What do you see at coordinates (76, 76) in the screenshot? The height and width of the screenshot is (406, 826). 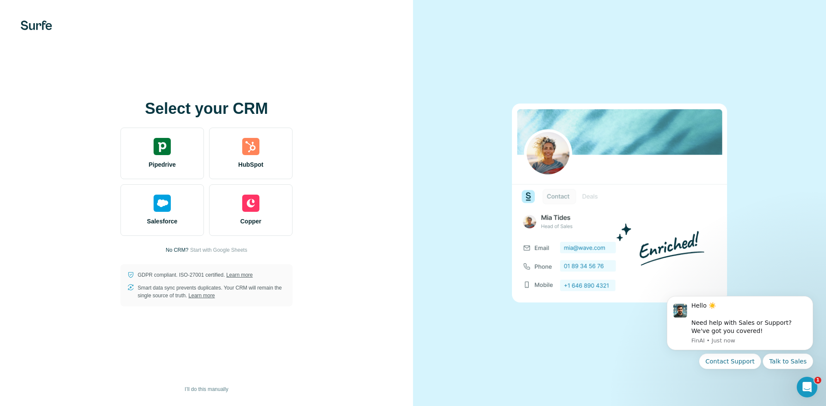 I see `button: Quick reply: Contact Support` at bounding box center [76, 76].